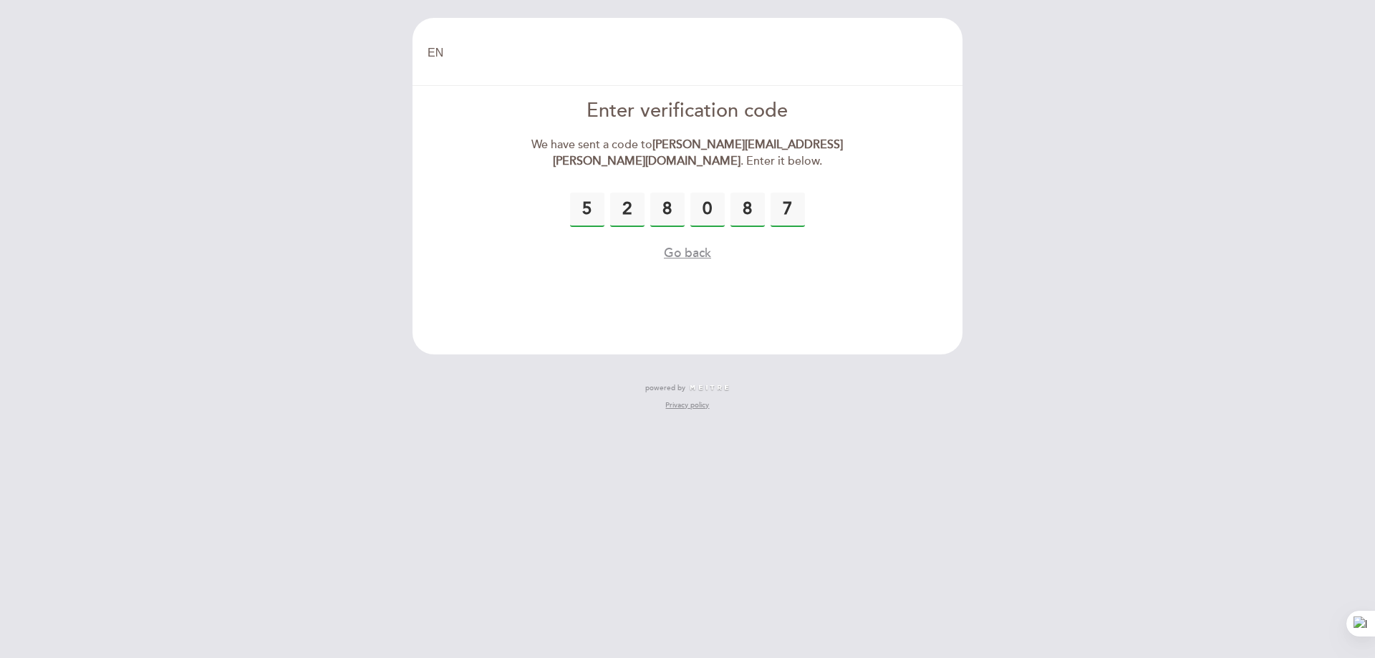  I want to click on div: Enter verification code, so click(688, 111).